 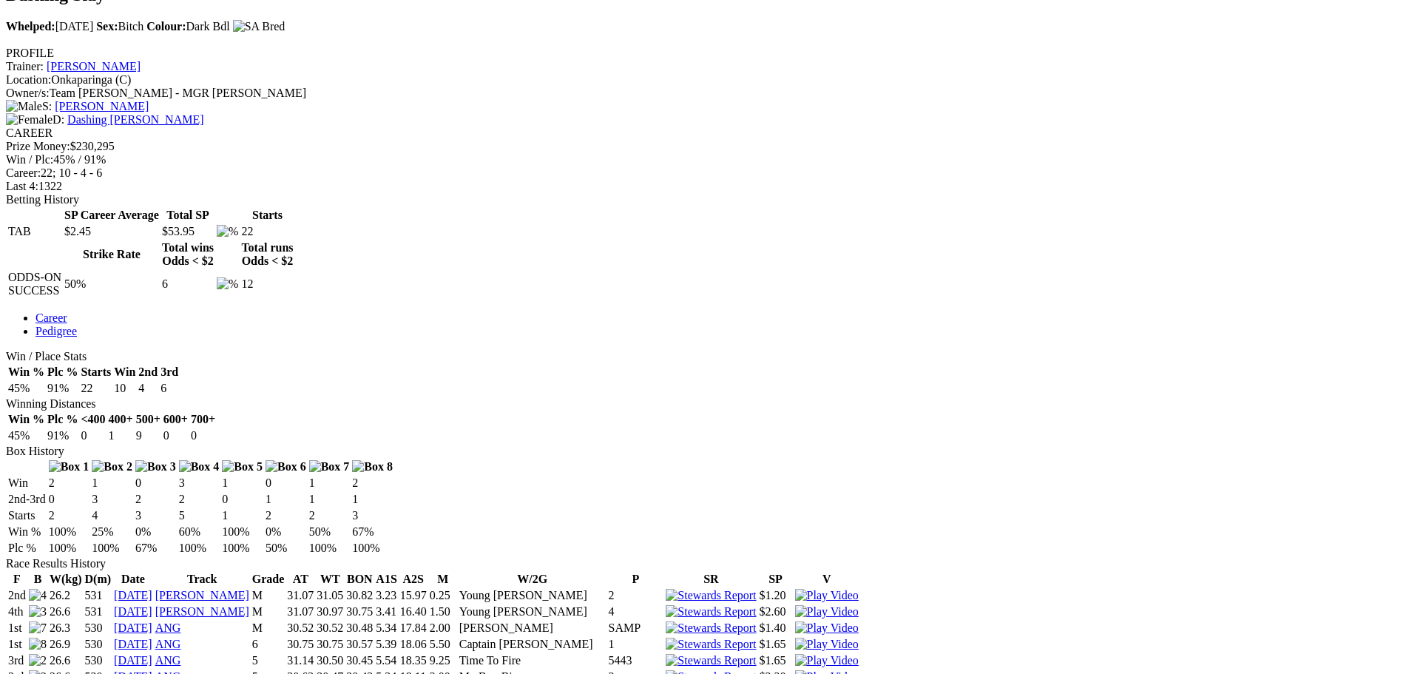 What do you see at coordinates (443, 644) in the screenshot?
I see `td: 5.50` at bounding box center [443, 644].